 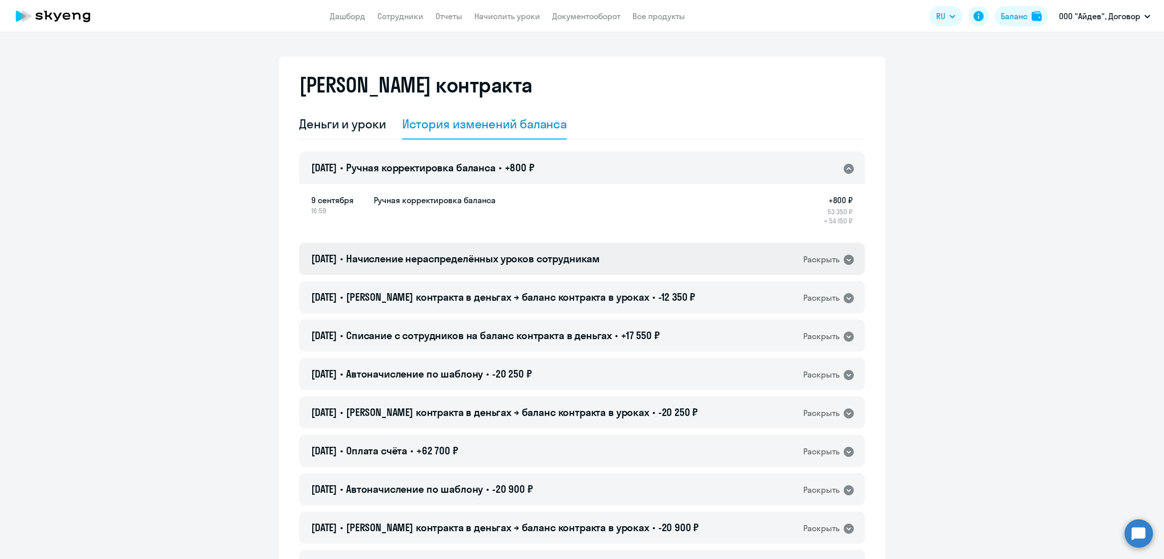 What do you see at coordinates (449, 16) in the screenshot?
I see `a: Отчеты` at bounding box center [449, 16].